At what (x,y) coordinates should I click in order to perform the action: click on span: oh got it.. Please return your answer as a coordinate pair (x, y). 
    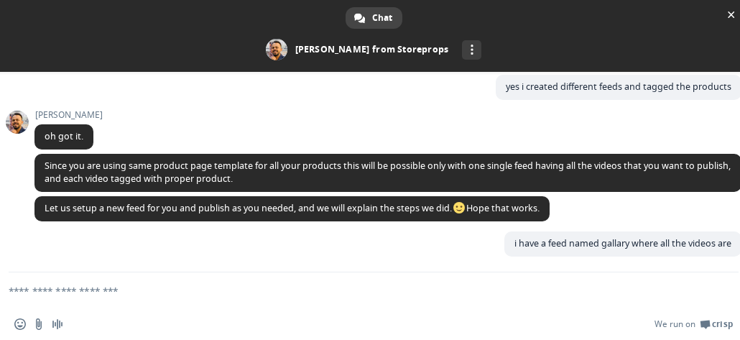
    Looking at the image, I should click on (64, 136).